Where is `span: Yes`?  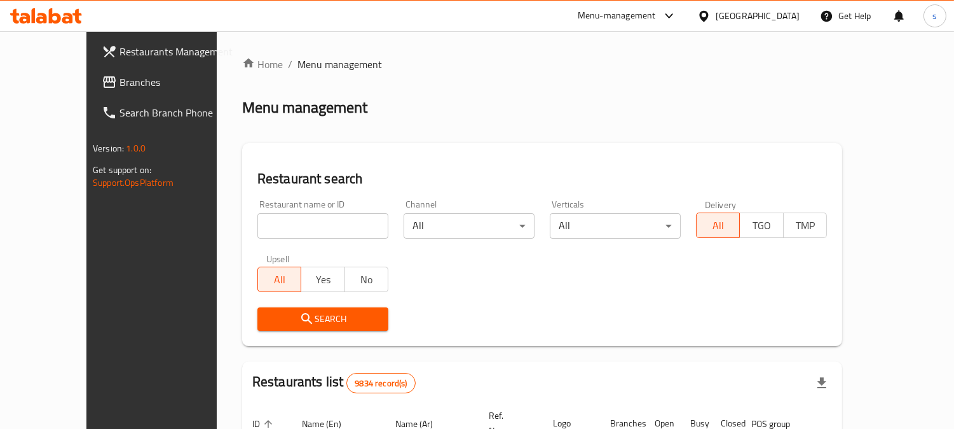 span: Yes is located at coordinates (323, 279).